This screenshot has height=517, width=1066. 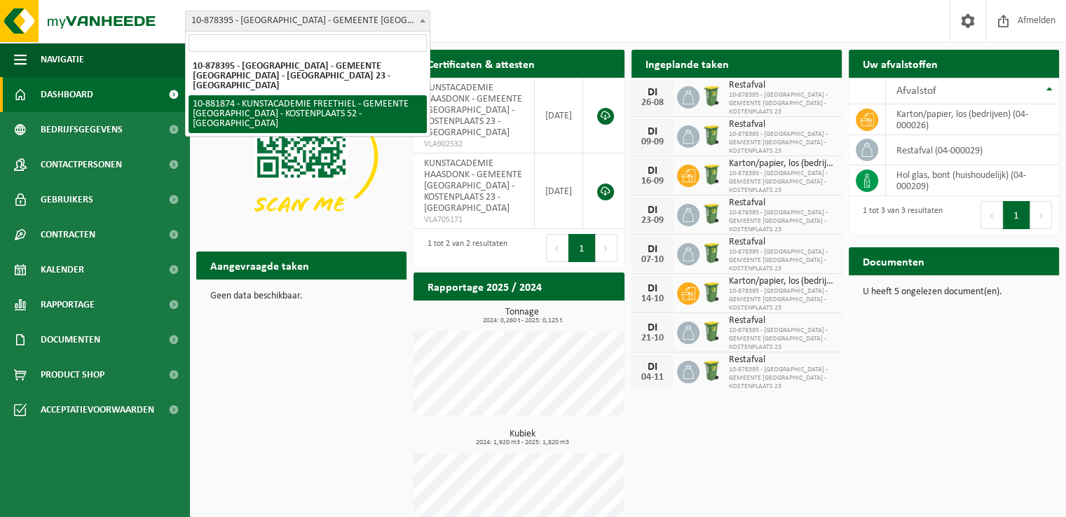 I want to click on td: karton/papier, los (bedrijven) (04-000026), so click(x=972, y=120).